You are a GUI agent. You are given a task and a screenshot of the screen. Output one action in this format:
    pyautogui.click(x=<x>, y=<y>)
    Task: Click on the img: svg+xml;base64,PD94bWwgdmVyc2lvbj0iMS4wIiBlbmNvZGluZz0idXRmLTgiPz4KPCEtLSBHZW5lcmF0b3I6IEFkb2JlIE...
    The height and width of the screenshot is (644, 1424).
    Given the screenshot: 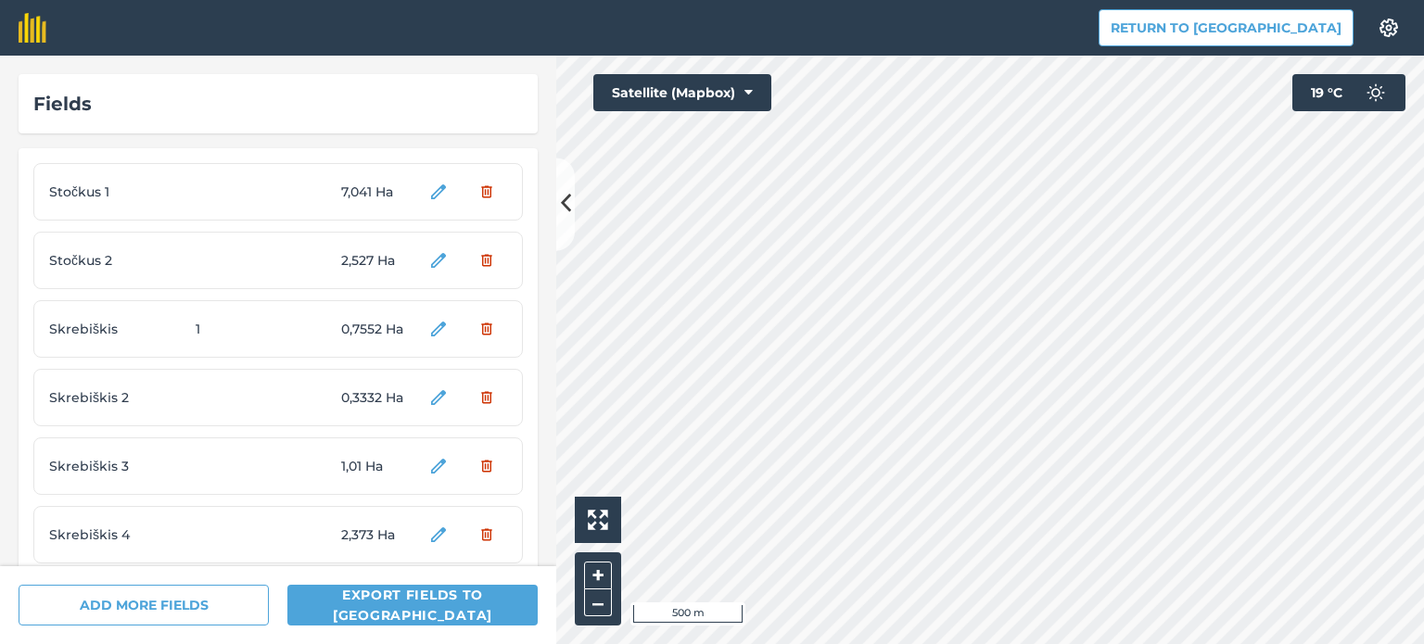 What is the action you would take?
    pyautogui.click(x=1375, y=93)
    